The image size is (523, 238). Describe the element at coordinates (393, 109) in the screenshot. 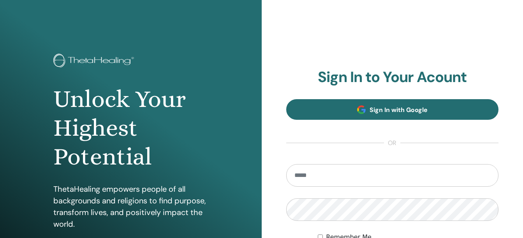

I see `a: Sign In with Google` at that location.